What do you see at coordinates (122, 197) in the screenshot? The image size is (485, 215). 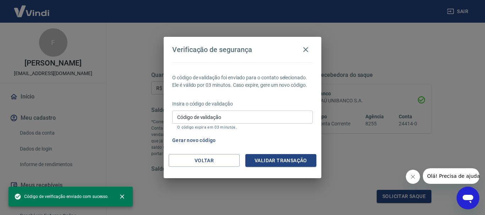 I see `button: close` at bounding box center [122, 197].